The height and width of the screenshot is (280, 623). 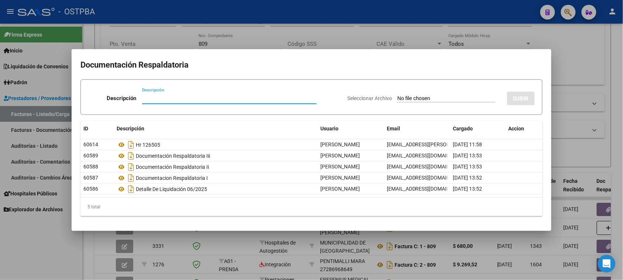 I want to click on datatable-header-cell: Accion, so click(x=524, y=128).